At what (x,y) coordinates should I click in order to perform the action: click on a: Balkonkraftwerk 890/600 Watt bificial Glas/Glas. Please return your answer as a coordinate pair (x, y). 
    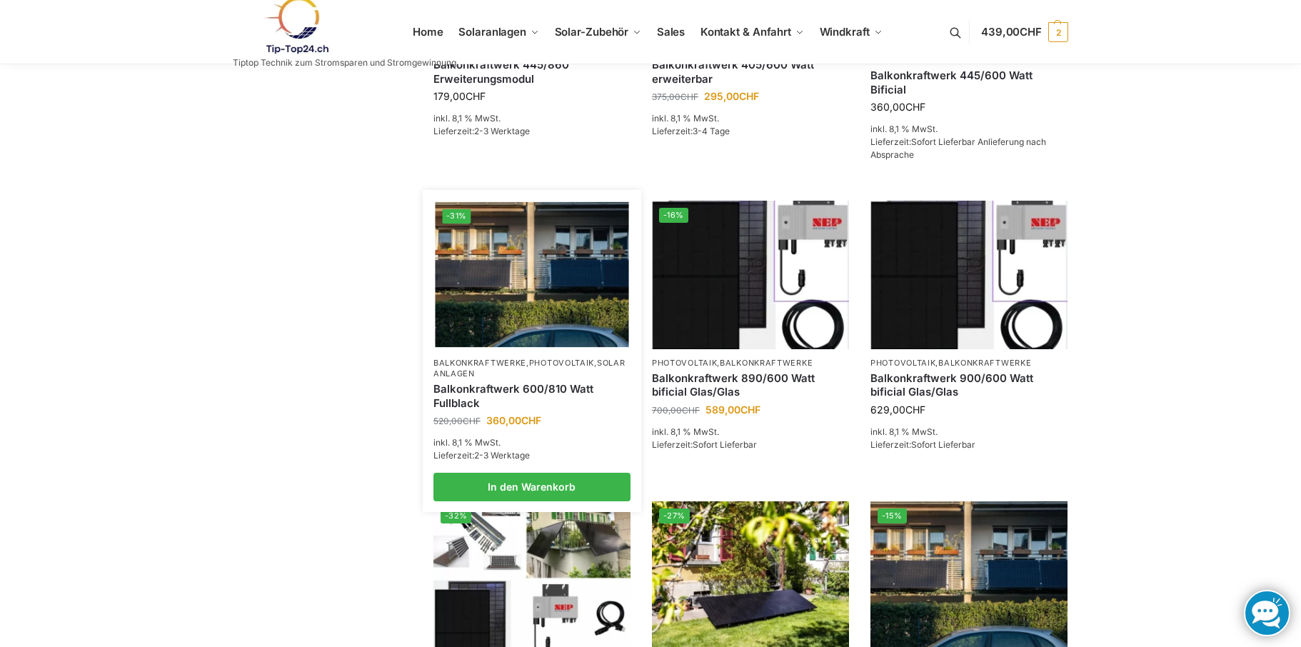
    Looking at the image, I should click on (750, 385).